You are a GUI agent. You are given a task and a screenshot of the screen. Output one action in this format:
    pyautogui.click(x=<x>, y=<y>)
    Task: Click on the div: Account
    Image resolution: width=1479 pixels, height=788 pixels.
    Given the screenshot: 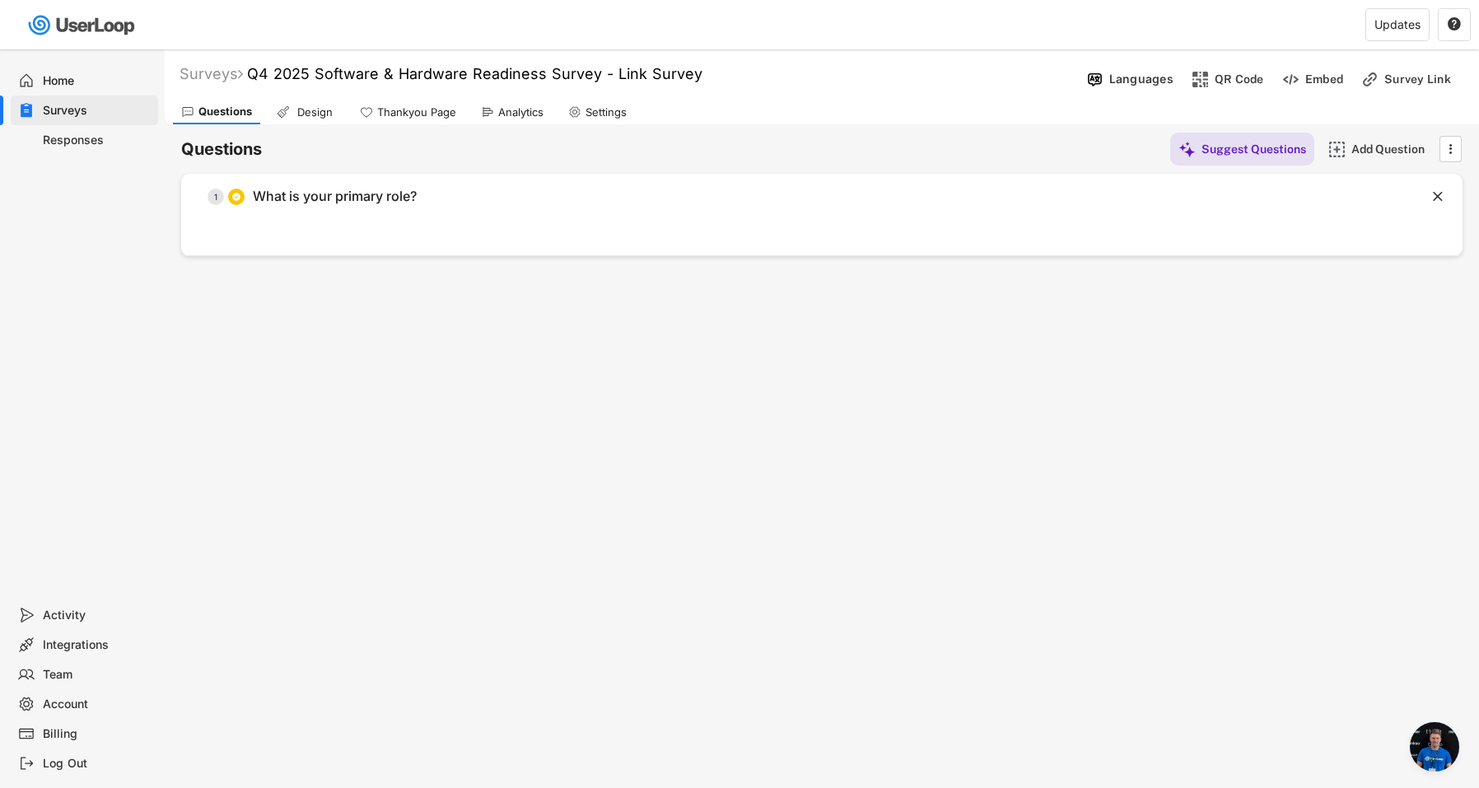 What is the action you would take?
    pyautogui.click(x=97, y=704)
    